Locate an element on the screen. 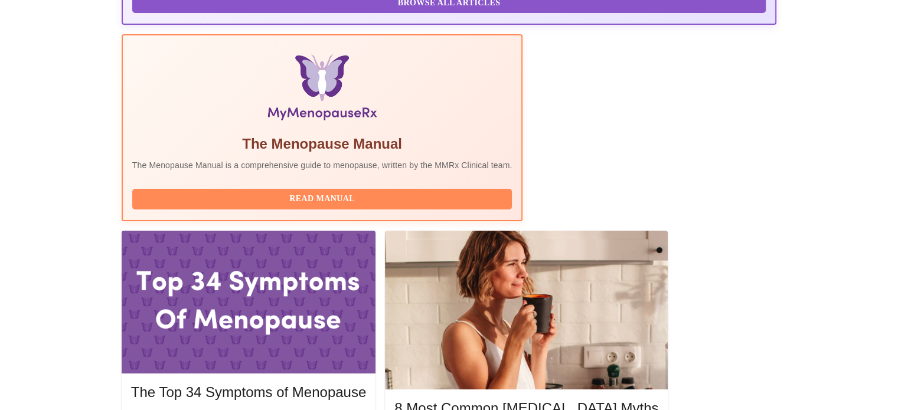 The image size is (898, 410). span: Read Manual is located at coordinates (322, 199).